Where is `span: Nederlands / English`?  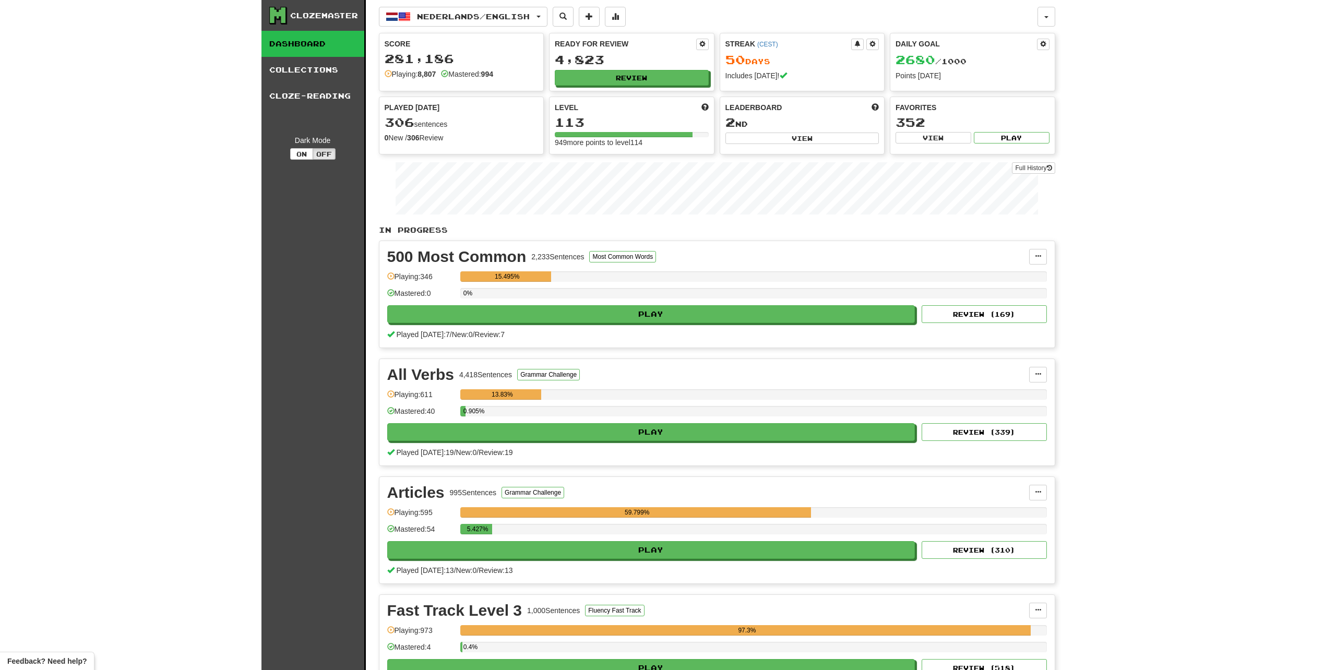
span: Nederlands / English is located at coordinates (473, 16).